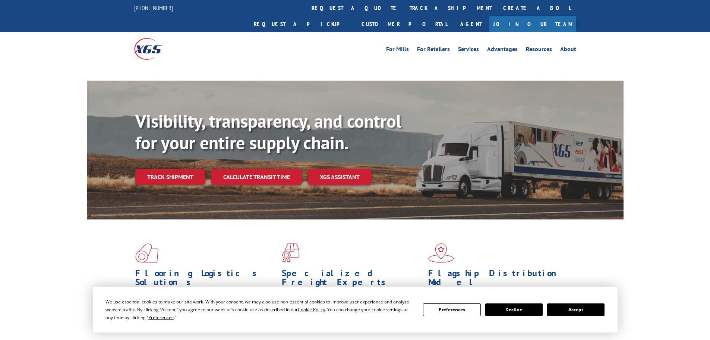 This screenshot has height=340, width=710. I want to click on div: We use essential cookies to make our site work. With your consent, we may also use non-essential ..., so click(260, 309).